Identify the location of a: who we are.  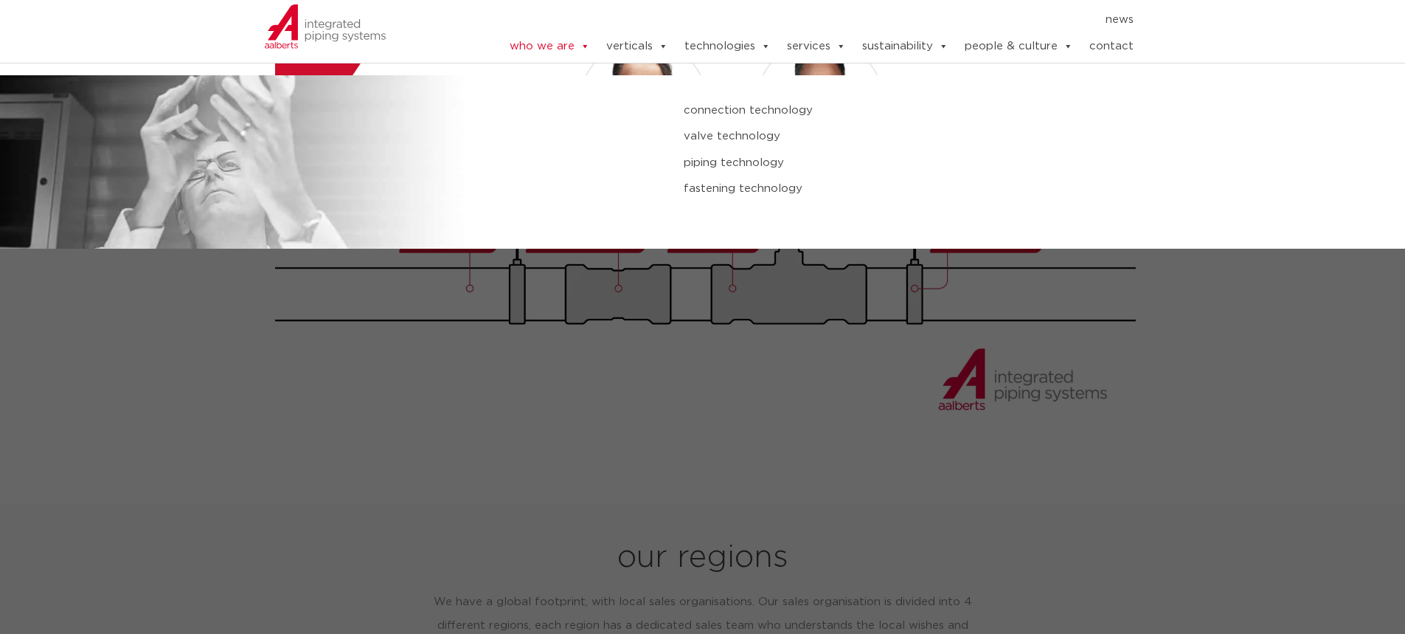
(549, 46).